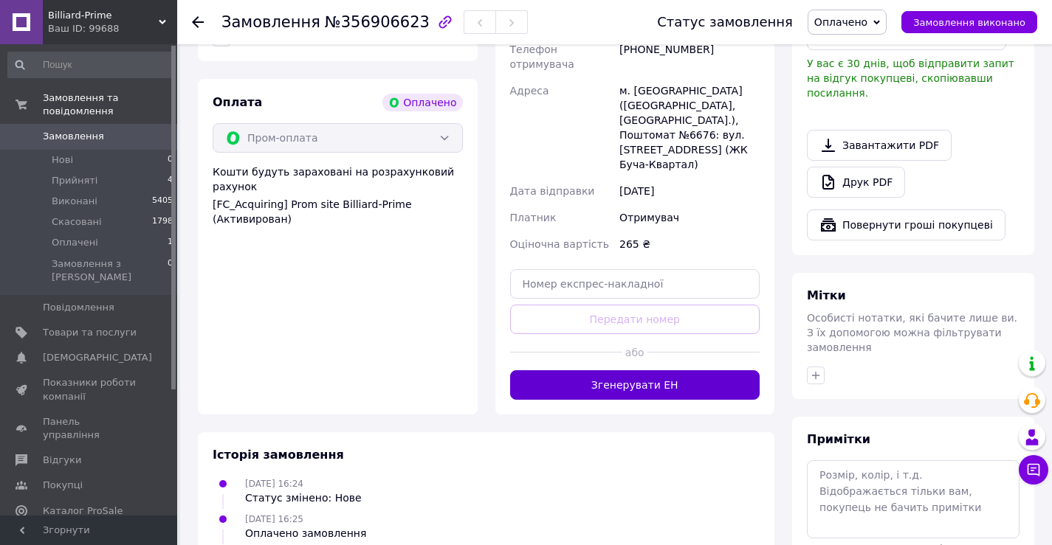 This screenshot has height=545, width=1052. What do you see at coordinates (162, 201) in the screenshot?
I see `span: 5405` at bounding box center [162, 201].